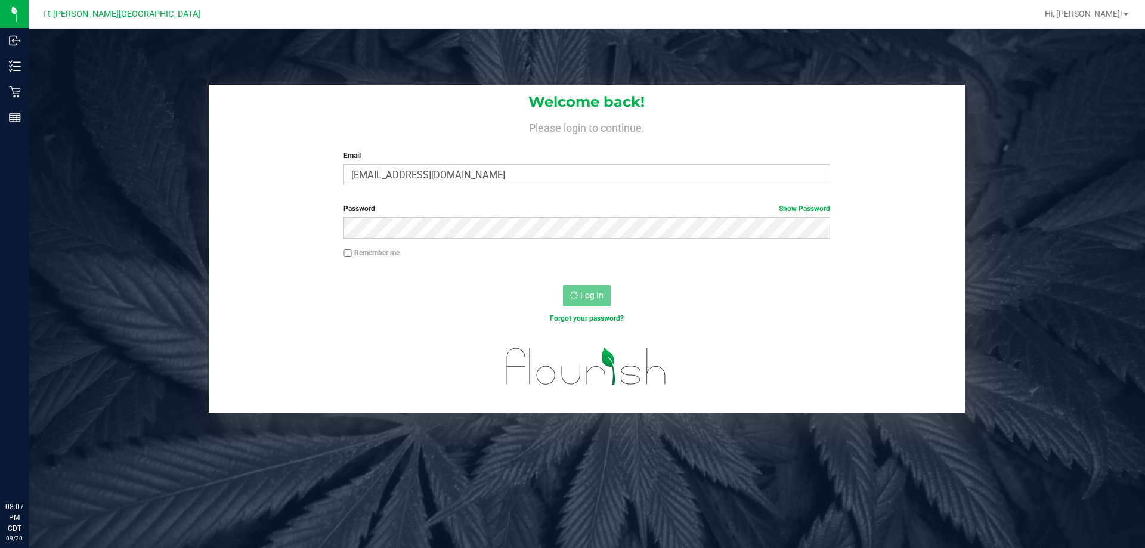  What do you see at coordinates (14, 518) in the screenshot?
I see `p: 08:07 PM CDT` at bounding box center [14, 518].